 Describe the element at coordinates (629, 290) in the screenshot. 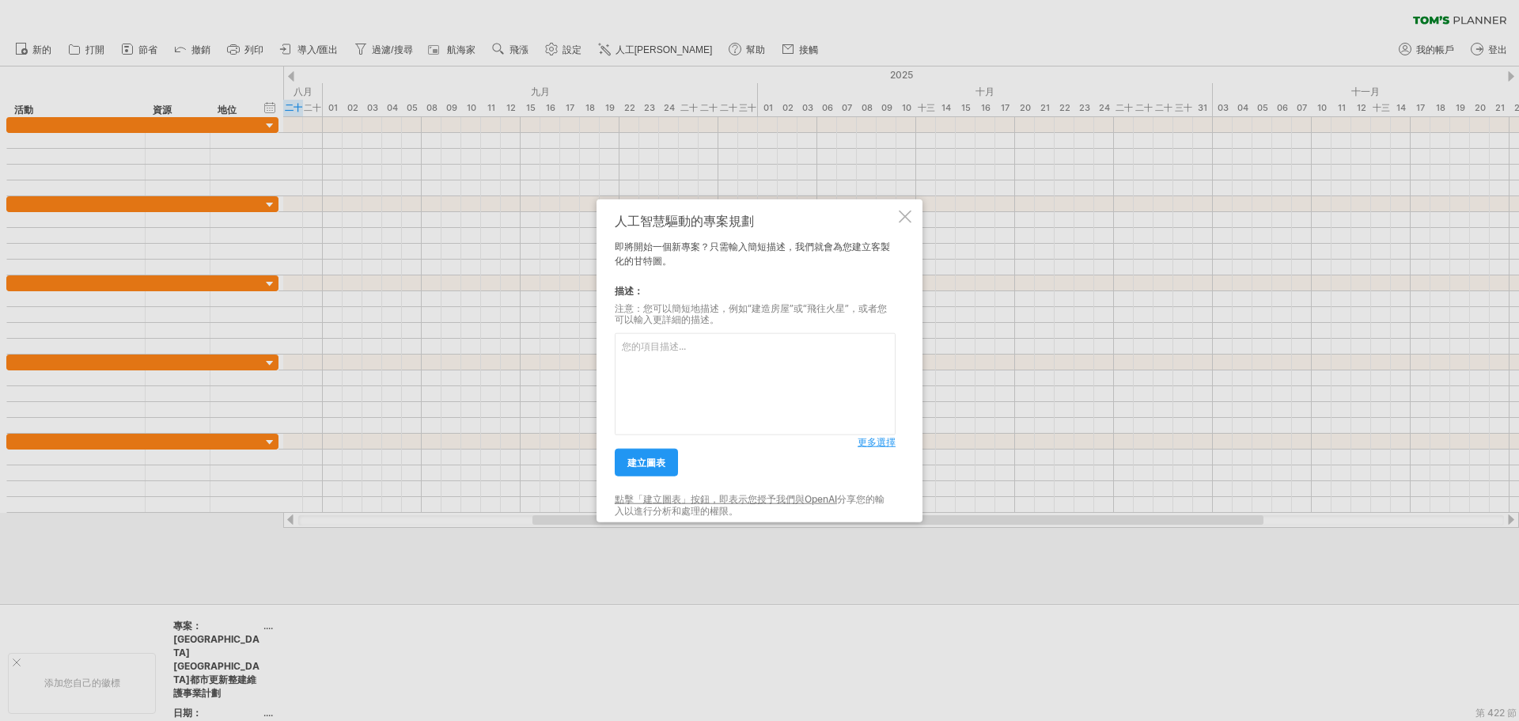

I see `font: 描述：` at that location.